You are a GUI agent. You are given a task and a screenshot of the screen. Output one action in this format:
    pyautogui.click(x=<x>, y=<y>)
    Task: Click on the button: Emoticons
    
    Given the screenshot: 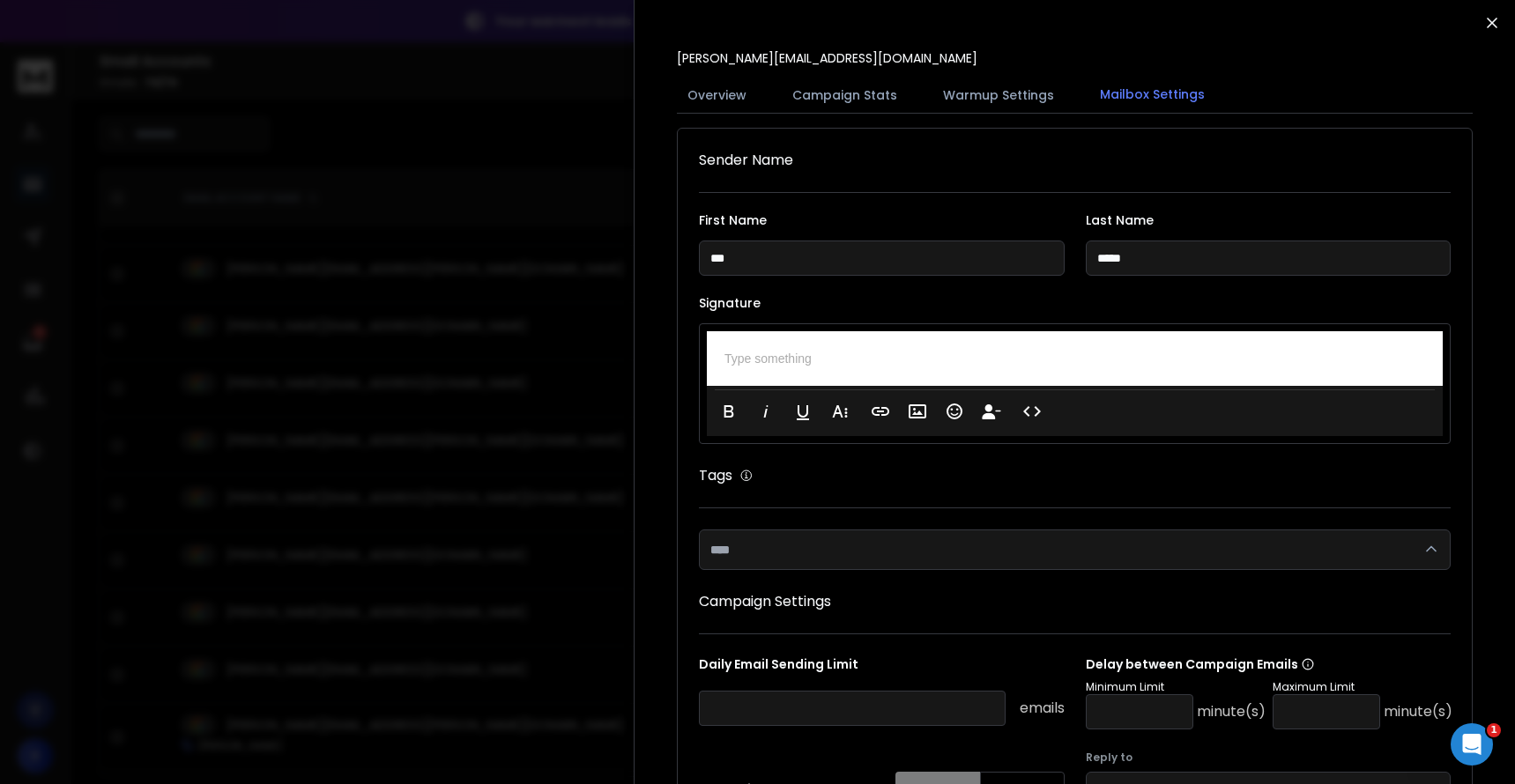 What is the action you would take?
    pyautogui.click(x=954, y=411)
    